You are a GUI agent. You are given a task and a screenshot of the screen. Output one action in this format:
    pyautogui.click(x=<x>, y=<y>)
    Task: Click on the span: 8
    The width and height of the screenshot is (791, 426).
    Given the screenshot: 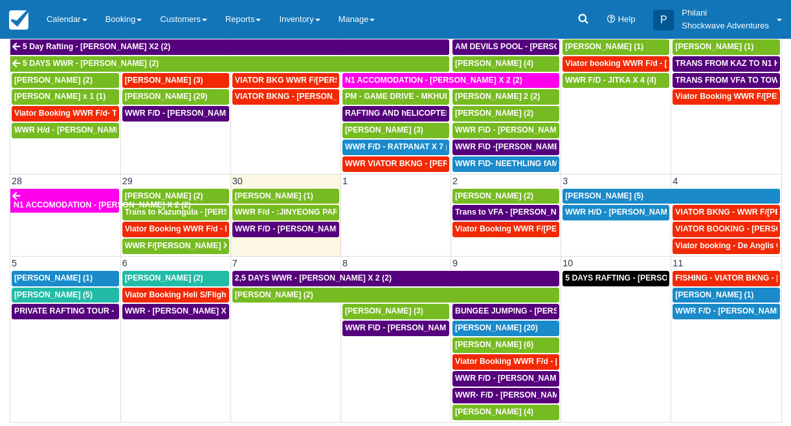 What is the action you would take?
    pyautogui.click(x=345, y=263)
    